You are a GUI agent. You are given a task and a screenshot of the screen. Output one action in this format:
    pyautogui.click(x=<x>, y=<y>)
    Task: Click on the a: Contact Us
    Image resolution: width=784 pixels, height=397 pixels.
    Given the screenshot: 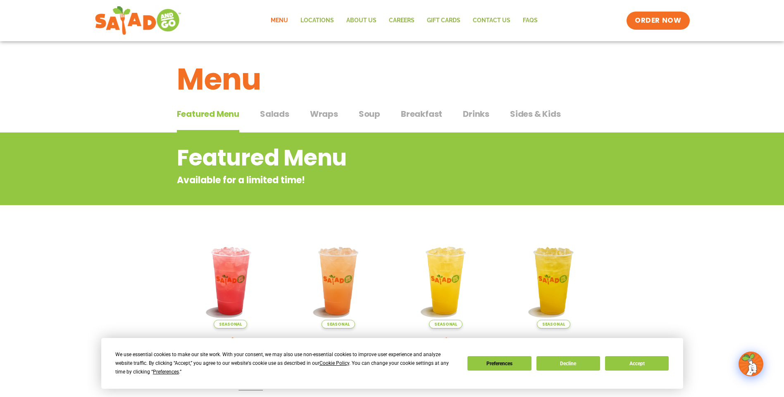 What is the action you would take?
    pyautogui.click(x=491, y=21)
    